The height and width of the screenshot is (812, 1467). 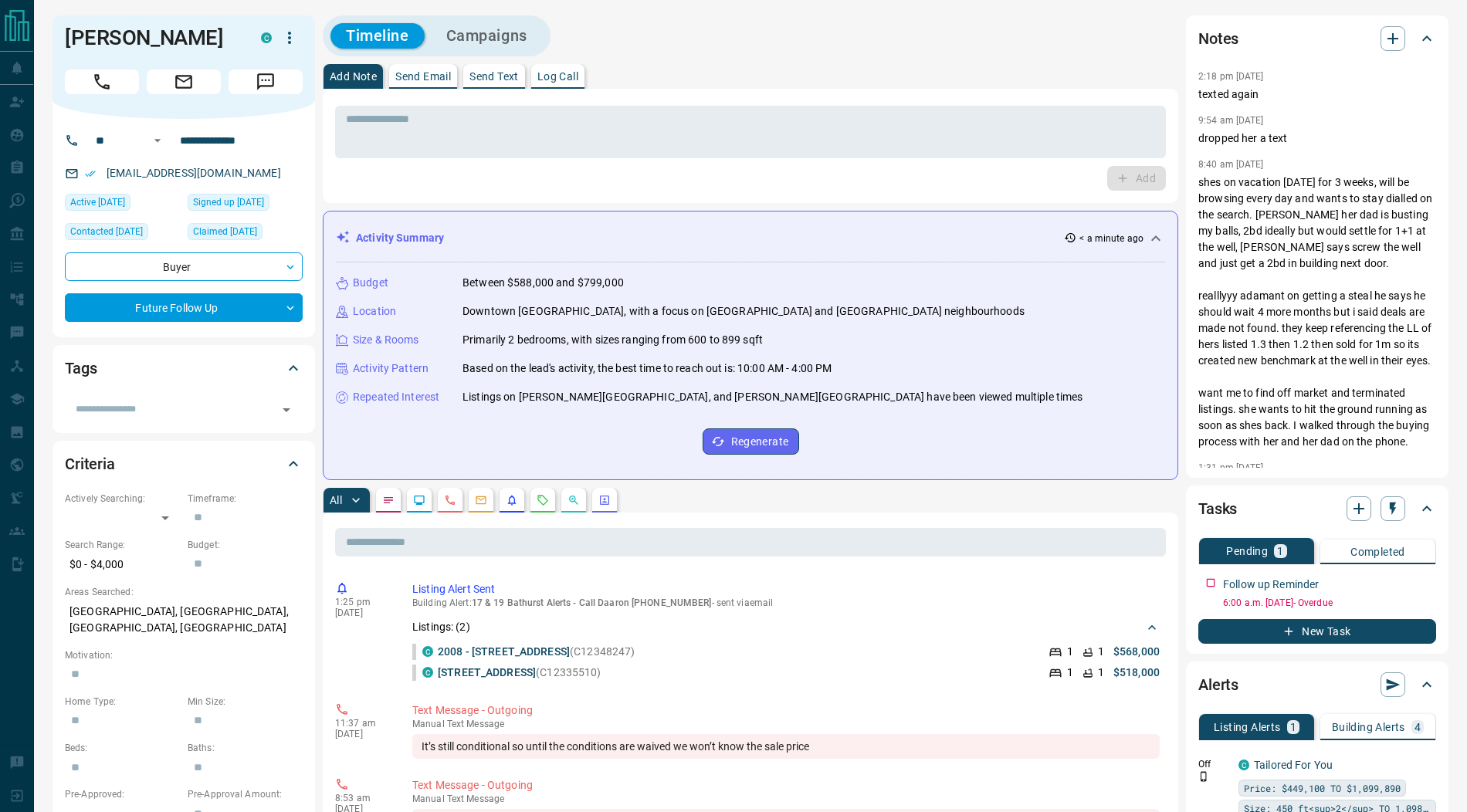 What do you see at coordinates (647, 369) in the screenshot?
I see `p: Based on the lead's activity, the best time to reach out is: 10:00 AM - 4:00 PM` at bounding box center [647, 369].